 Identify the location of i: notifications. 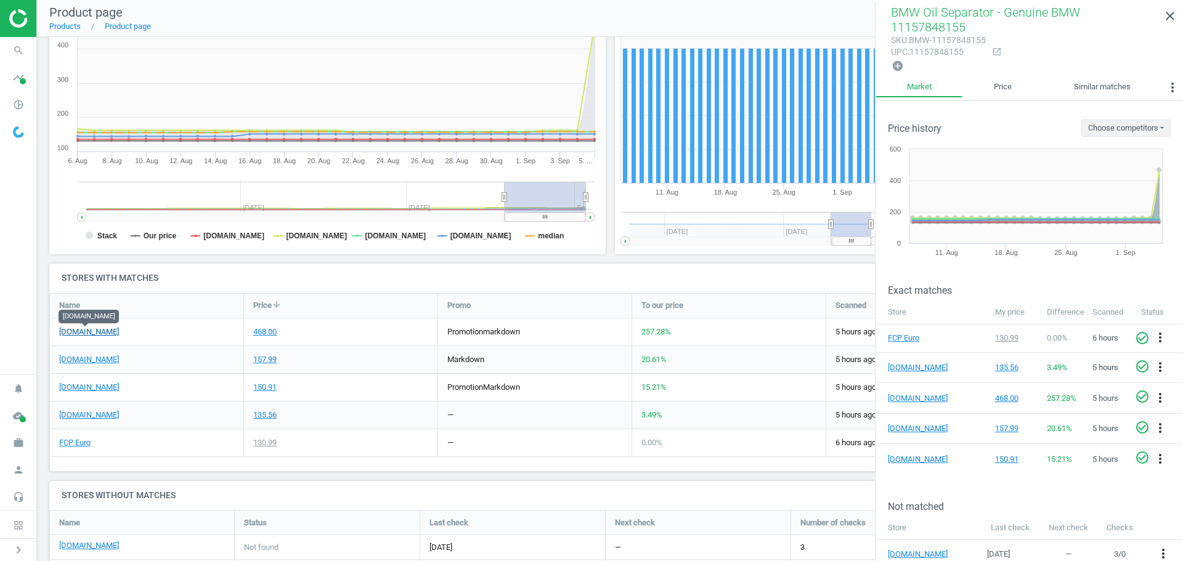
(18, 389).